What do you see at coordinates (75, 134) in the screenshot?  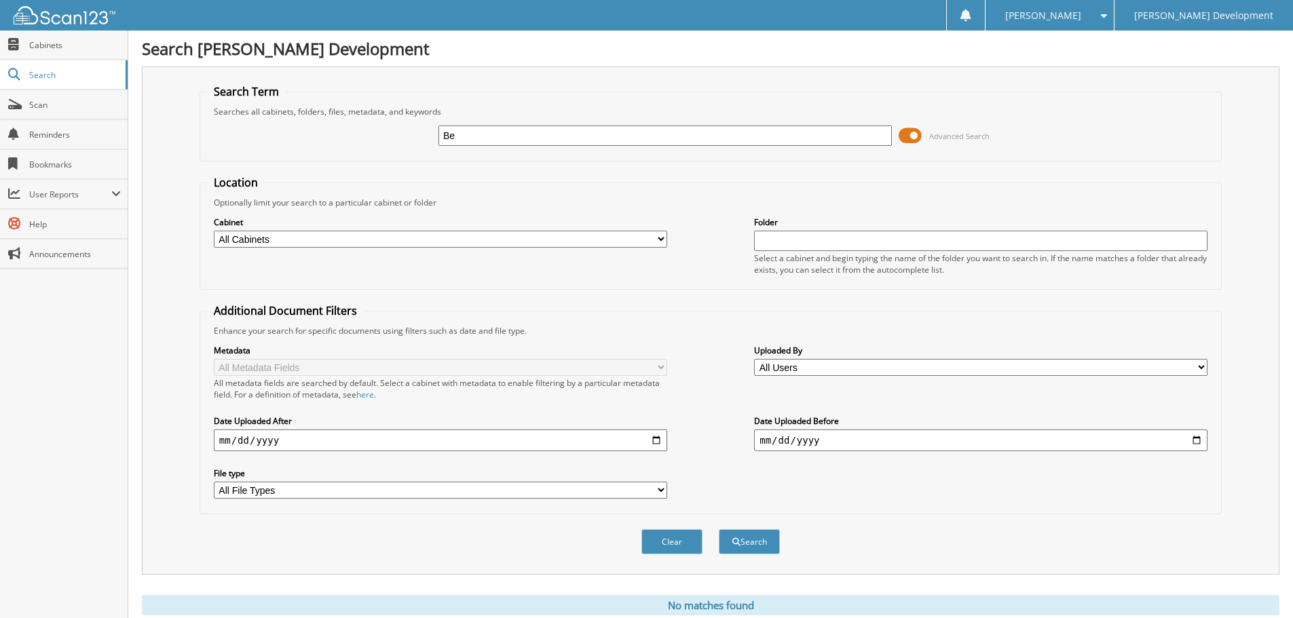 I see `span: Reminders` at bounding box center [75, 134].